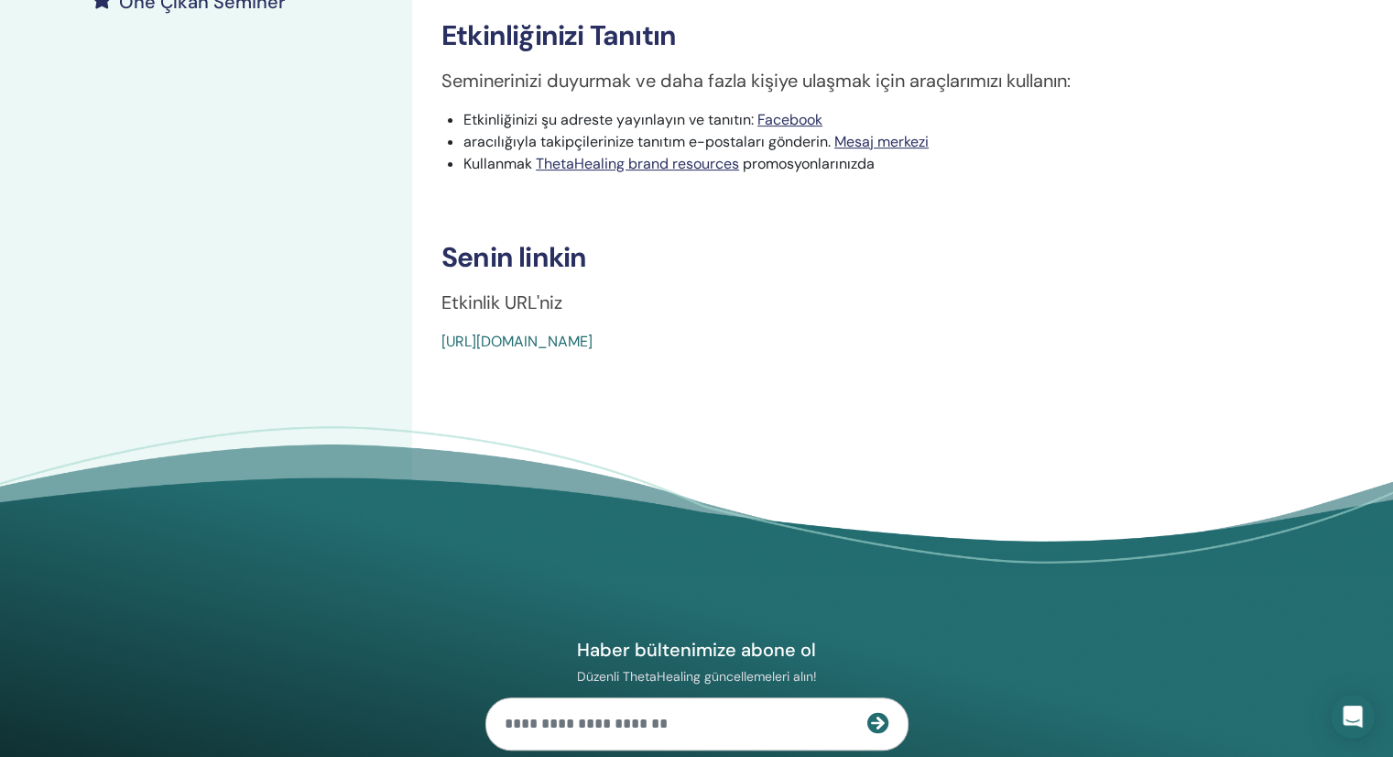 Image resolution: width=1393 pixels, height=757 pixels. What do you see at coordinates (888, 164) in the screenshot?
I see `li: Kullanmak promosyonlarınızda` at bounding box center [888, 164].